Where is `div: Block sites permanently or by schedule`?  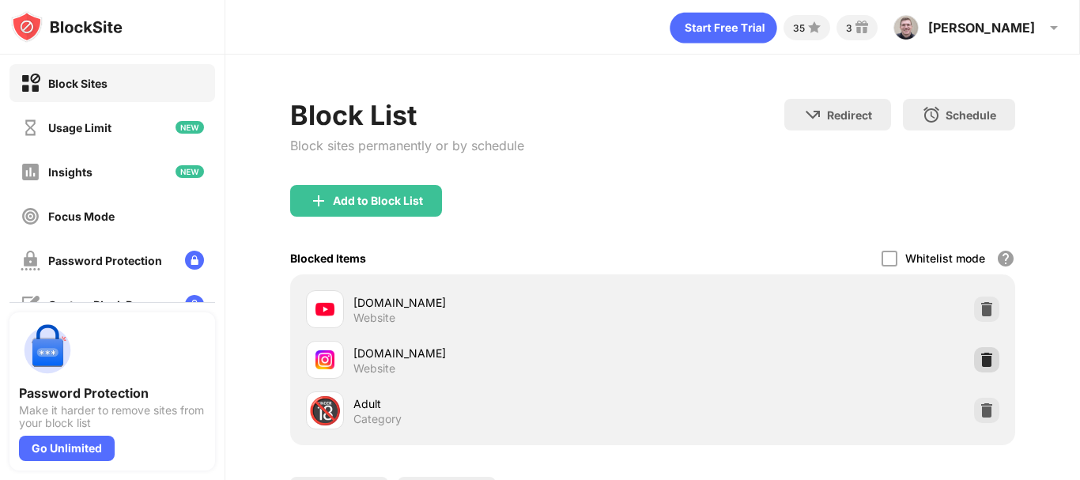 div: Block sites permanently or by schedule is located at coordinates (407, 146).